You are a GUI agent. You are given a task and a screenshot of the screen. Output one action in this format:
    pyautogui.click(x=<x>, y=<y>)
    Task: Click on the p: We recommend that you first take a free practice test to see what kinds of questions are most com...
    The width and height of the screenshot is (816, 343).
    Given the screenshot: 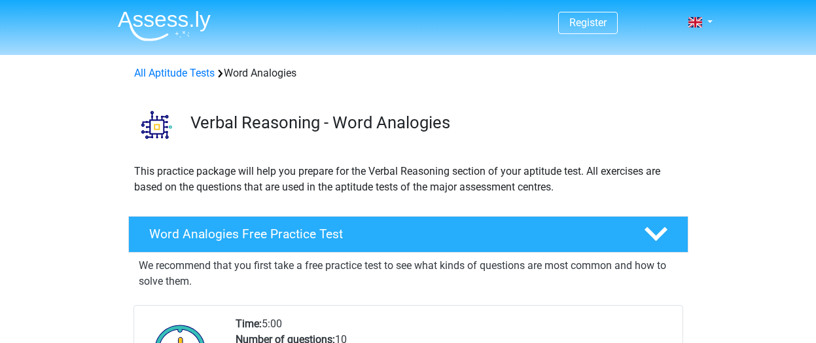 What is the action you would take?
    pyautogui.click(x=408, y=273)
    